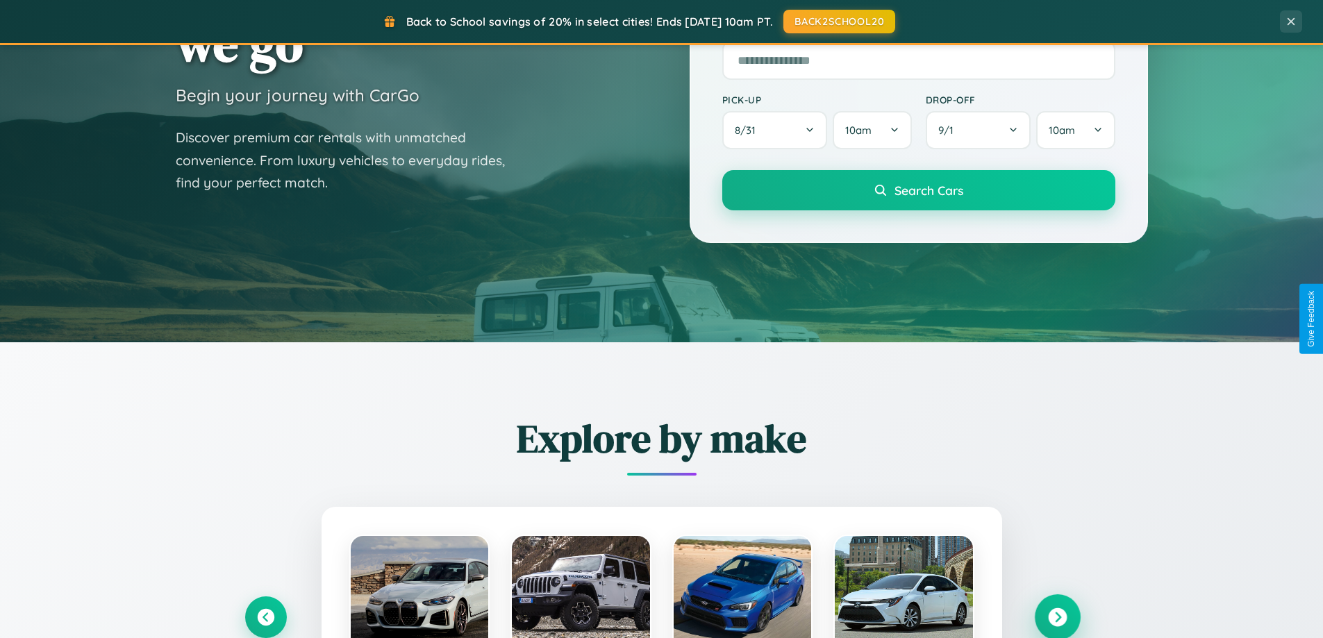 This screenshot has width=1323, height=638. What do you see at coordinates (297, 95) in the screenshot?
I see `h3: Begin your journey with CarGo` at bounding box center [297, 95].